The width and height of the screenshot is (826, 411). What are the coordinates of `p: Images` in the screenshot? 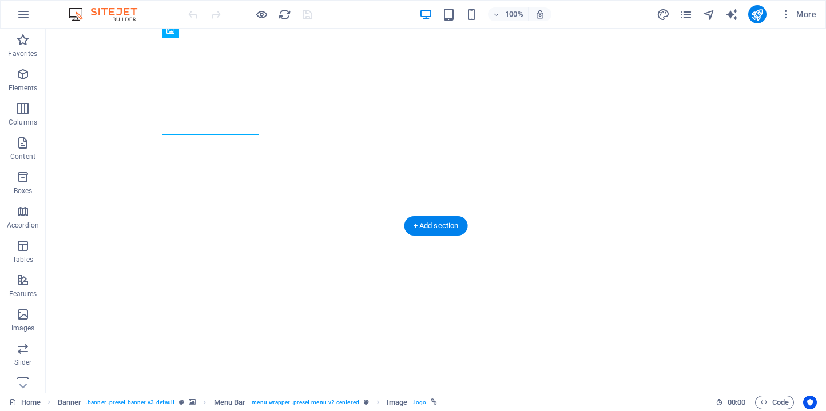 It's located at (23, 328).